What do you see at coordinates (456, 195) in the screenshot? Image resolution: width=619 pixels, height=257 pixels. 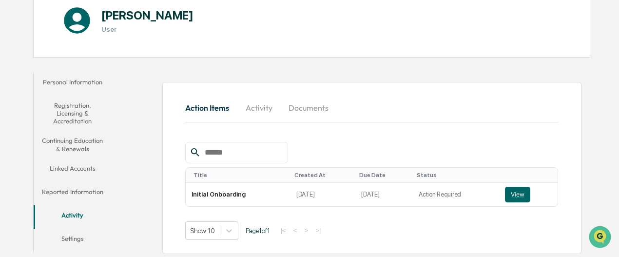 I see `td: Action Required` at bounding box center [456, 195].